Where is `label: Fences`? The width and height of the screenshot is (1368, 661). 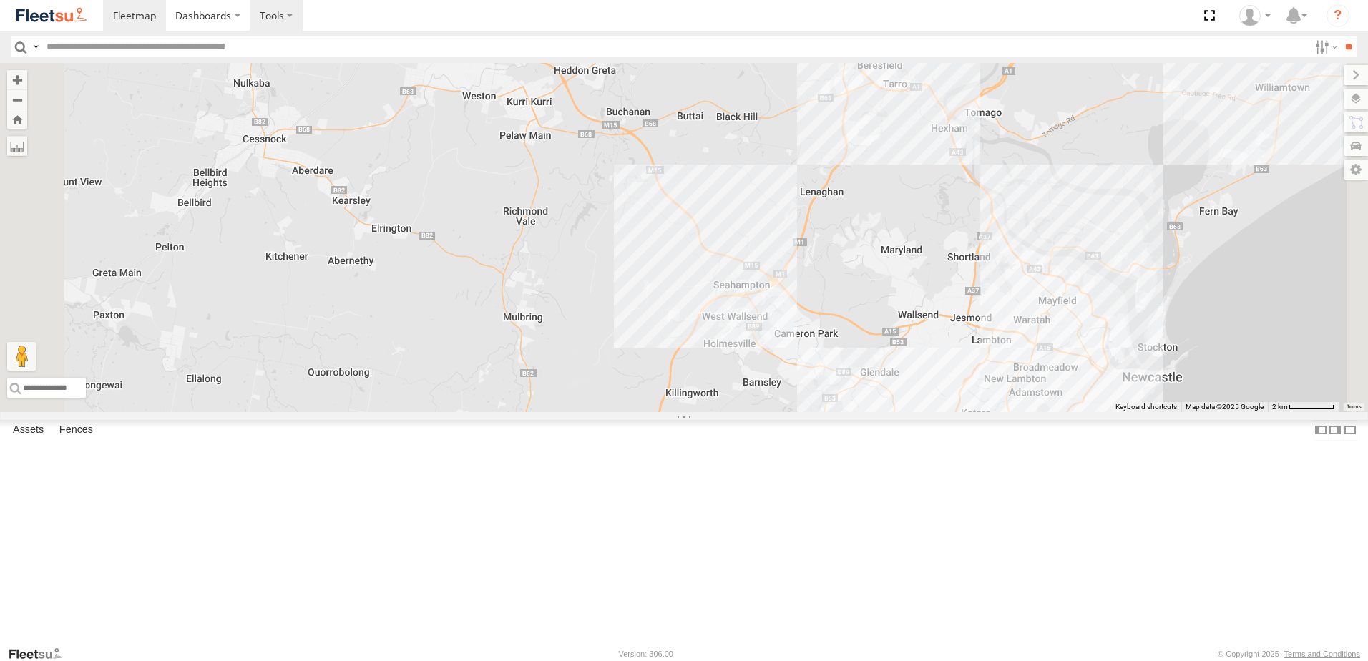 label: Fences is located at coordinates (76, 430).